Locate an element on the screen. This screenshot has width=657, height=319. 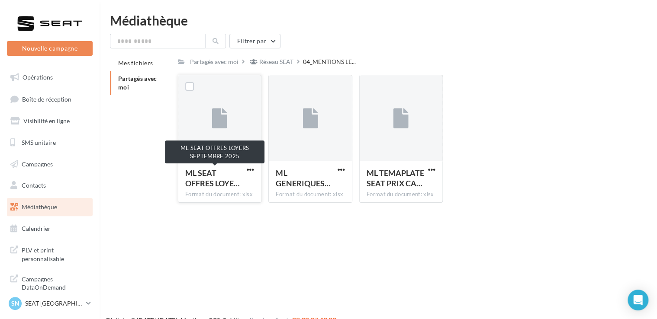
span: 04_MENTIONS LE... is located at coordinates (329, 62).